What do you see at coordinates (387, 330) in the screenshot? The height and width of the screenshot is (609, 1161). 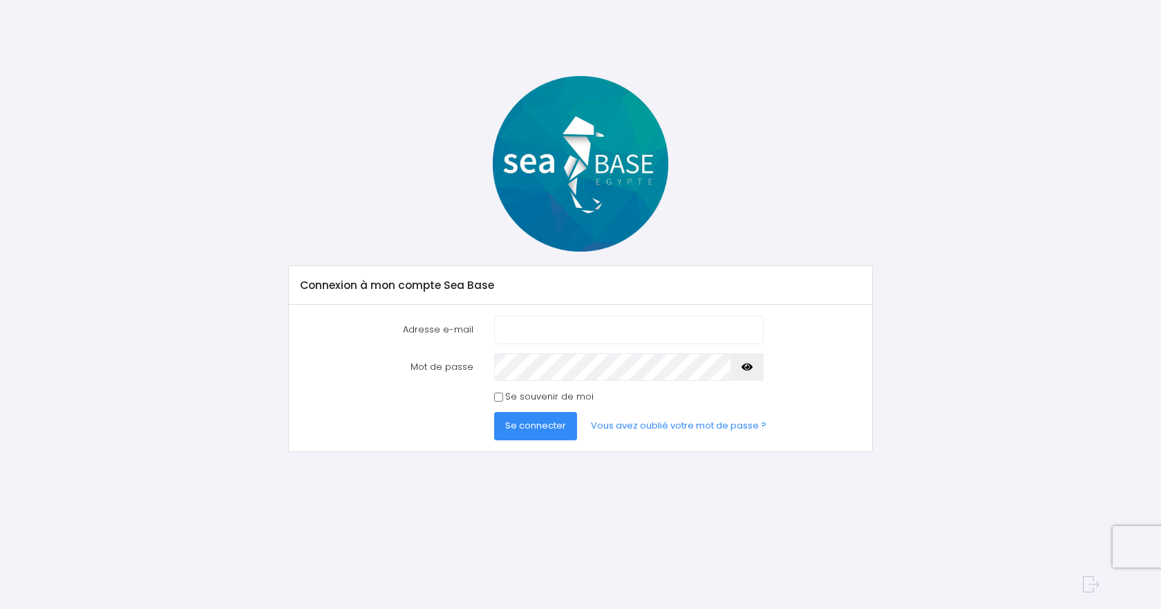 I see `label: Adresse e-mail` at bounding box center [387, 330].